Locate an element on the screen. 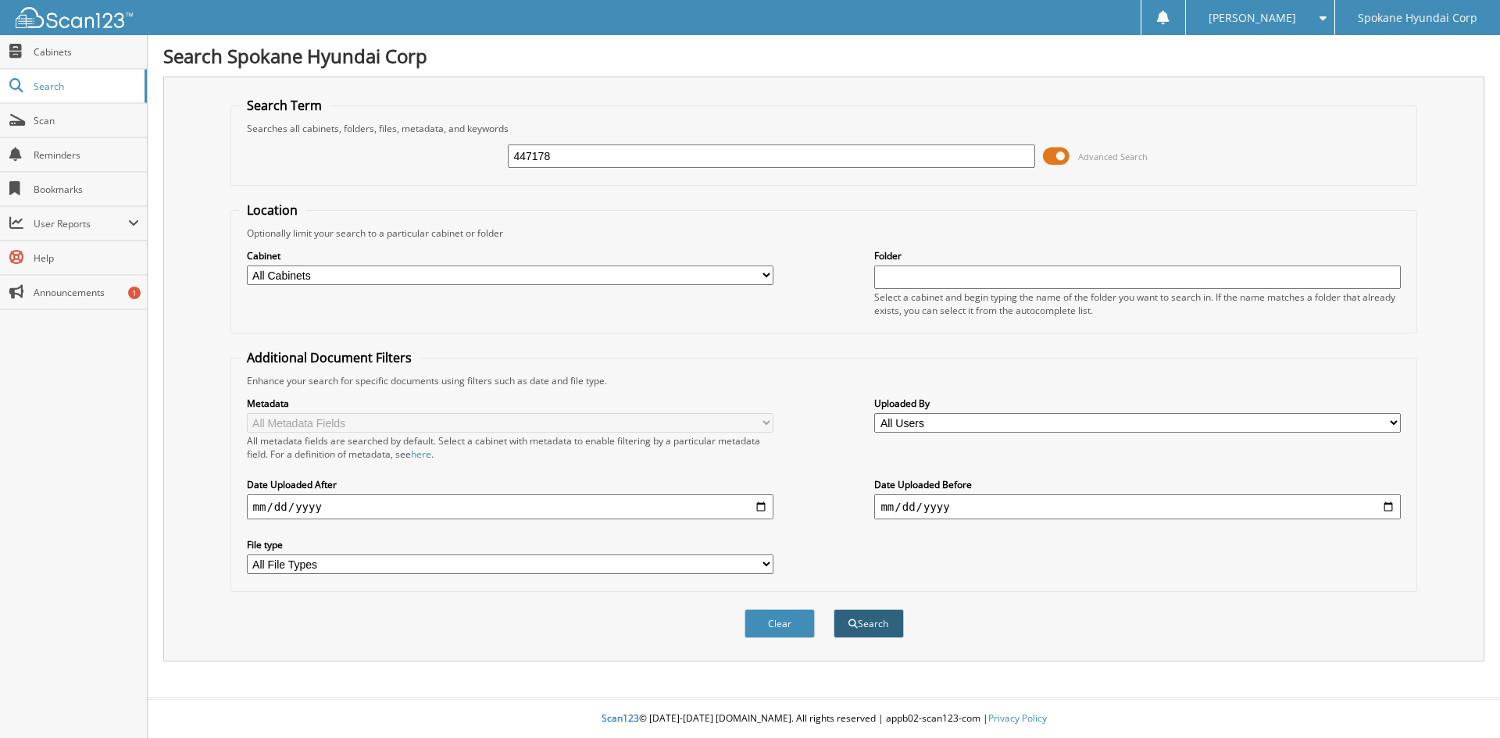  span: Reminders is located at coordinates (86, 155).